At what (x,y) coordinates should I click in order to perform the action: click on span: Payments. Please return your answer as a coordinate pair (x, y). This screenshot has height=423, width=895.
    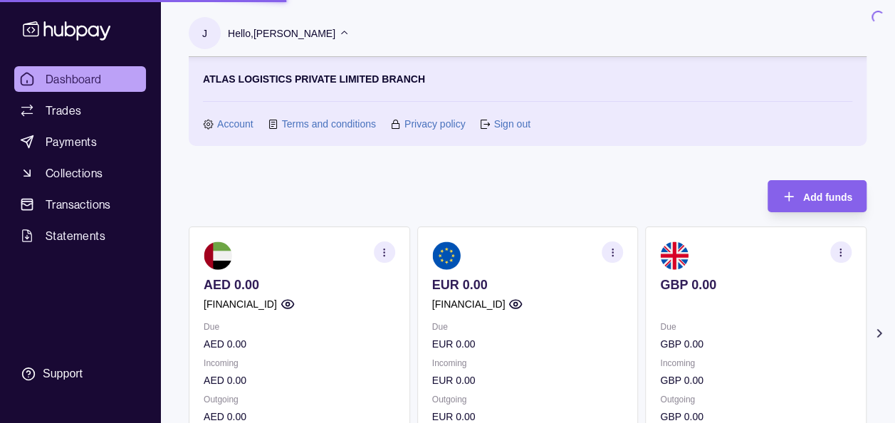
    Looking at the image, I should click on (71, 142).